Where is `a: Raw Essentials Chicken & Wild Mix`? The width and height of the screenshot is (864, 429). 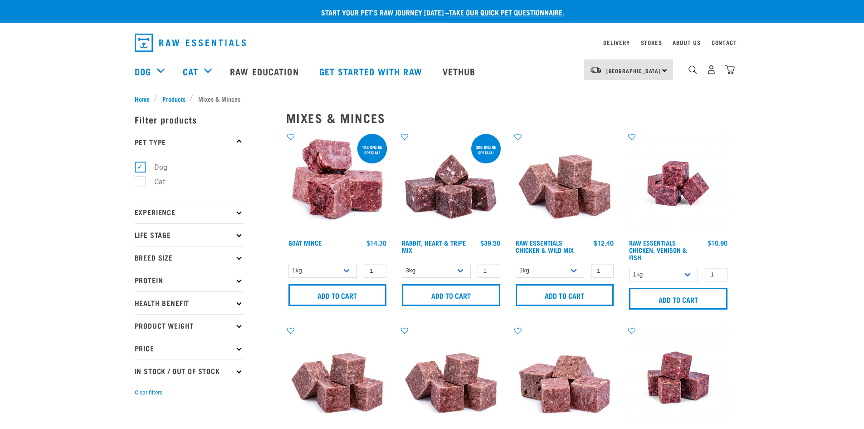 a: Raw Essentials Chicken & Wild Mix is located at coordinates (545, 246).